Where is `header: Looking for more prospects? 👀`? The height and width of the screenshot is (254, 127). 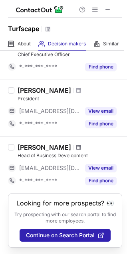
header: Looking for more prospects? 👀 is located at coordinates (65, 203).